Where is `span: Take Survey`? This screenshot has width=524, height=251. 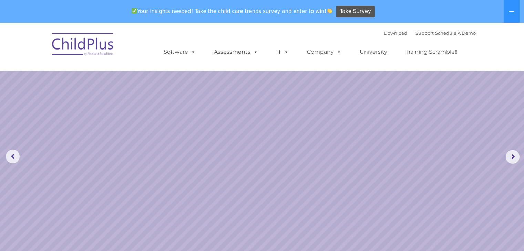
span: Take Survey is located at coordinates (355, 11).